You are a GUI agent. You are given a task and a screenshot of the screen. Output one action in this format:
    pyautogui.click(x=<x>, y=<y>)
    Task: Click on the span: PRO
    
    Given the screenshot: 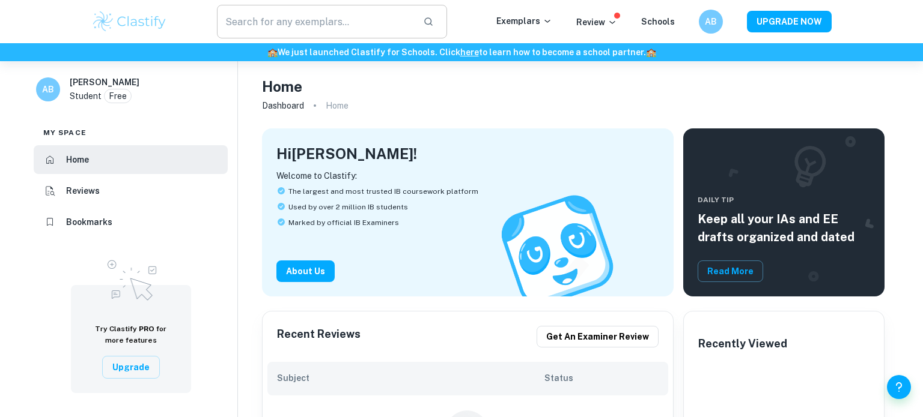 What is the action you would take?
    pyautogui.click(x=147, y=329)
    